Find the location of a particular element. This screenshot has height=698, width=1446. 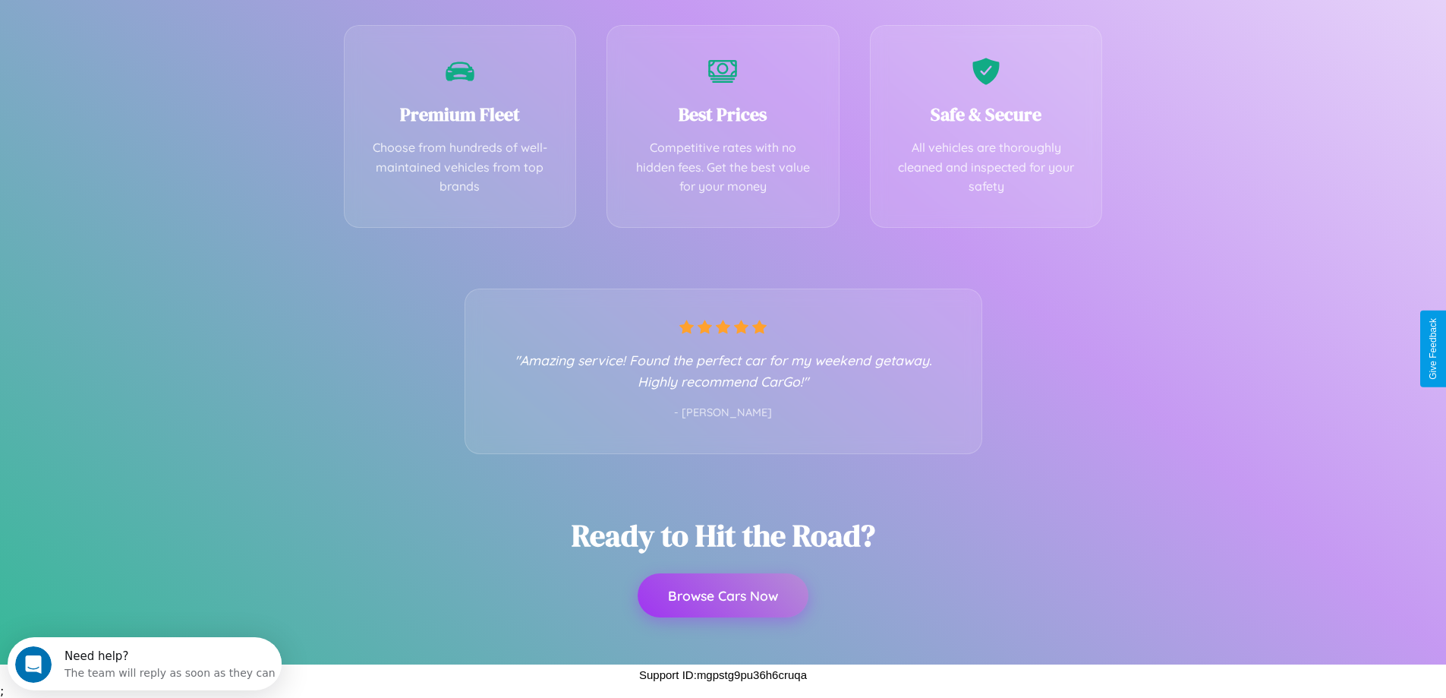

h3: Safe & Secure is located at coordinates (986, 114).